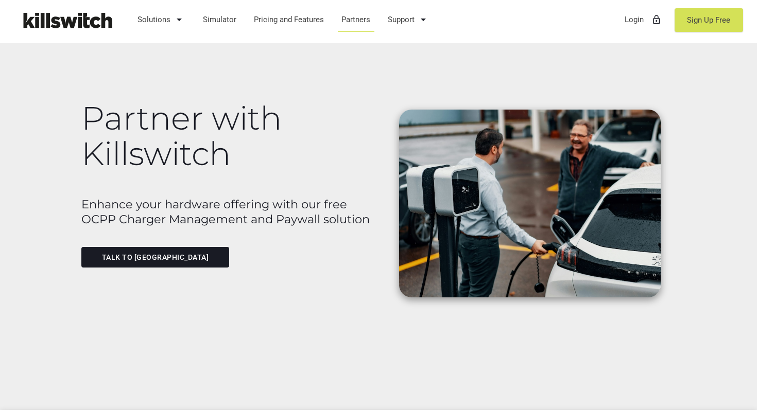 The image size is (757, 410). What do you see at coordinates (289, 20) in the screenshot?
I see `a: Pricing and Features` at bounding box center [289, 20].